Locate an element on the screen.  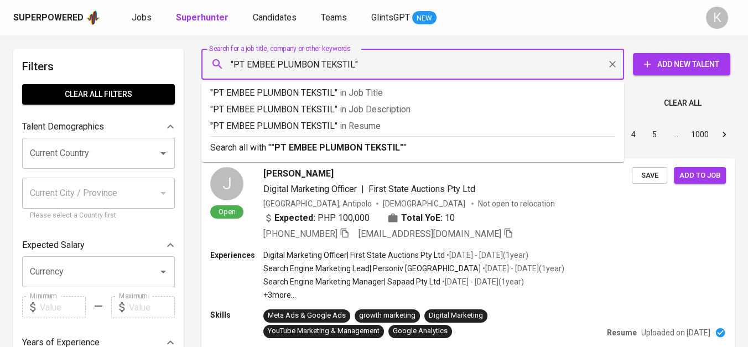
p: Resume is located at coordinates (622, 332).